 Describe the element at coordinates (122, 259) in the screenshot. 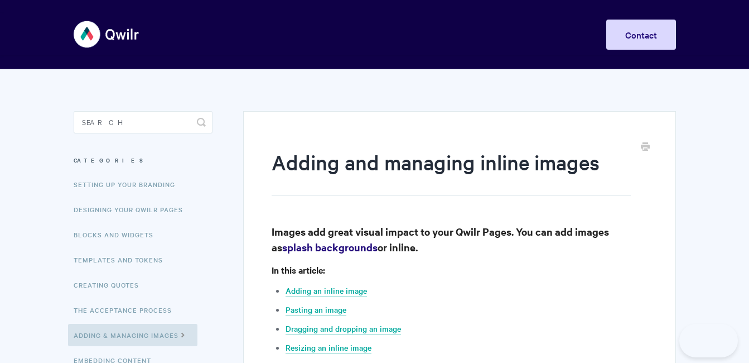

I see `a: Templates and Tokens` at that location.